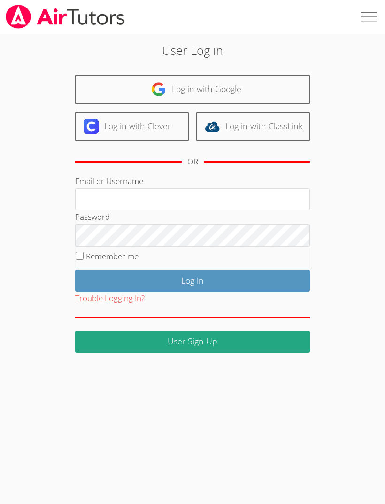 This screenshot has width=385, height=504. What do you see at coordinates (193, 162) in the screenshot?
I see `div: OR` at bounding box center [193, 162].